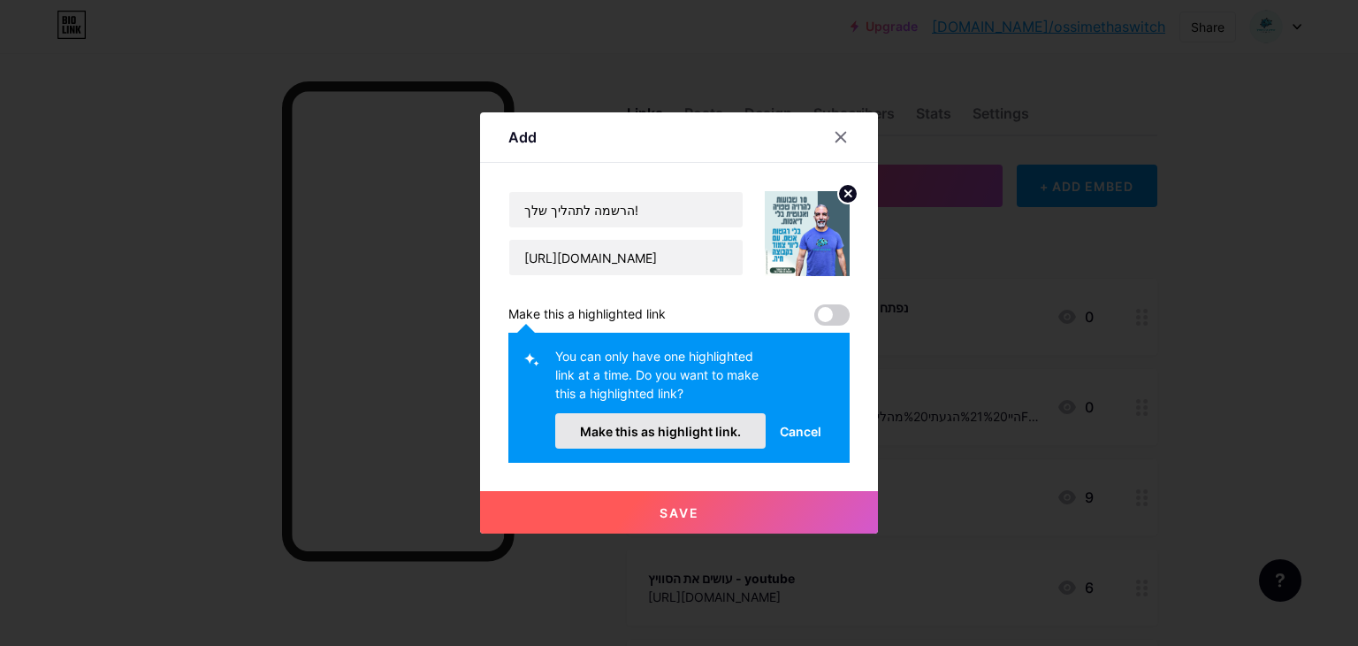  Describe the element at coordinates (807, 233) in the screenshot. I see `img: link_thumbnail` at that location.